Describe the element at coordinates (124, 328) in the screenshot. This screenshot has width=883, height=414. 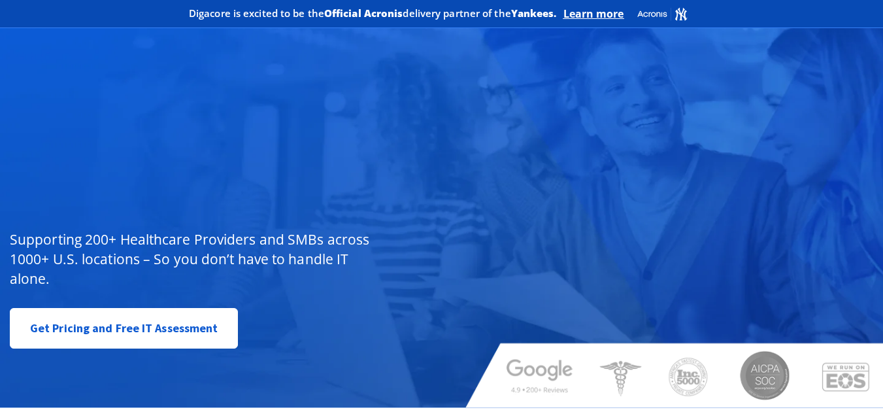
I see `a: Get Pricing and Free IT Assessment` at that location.